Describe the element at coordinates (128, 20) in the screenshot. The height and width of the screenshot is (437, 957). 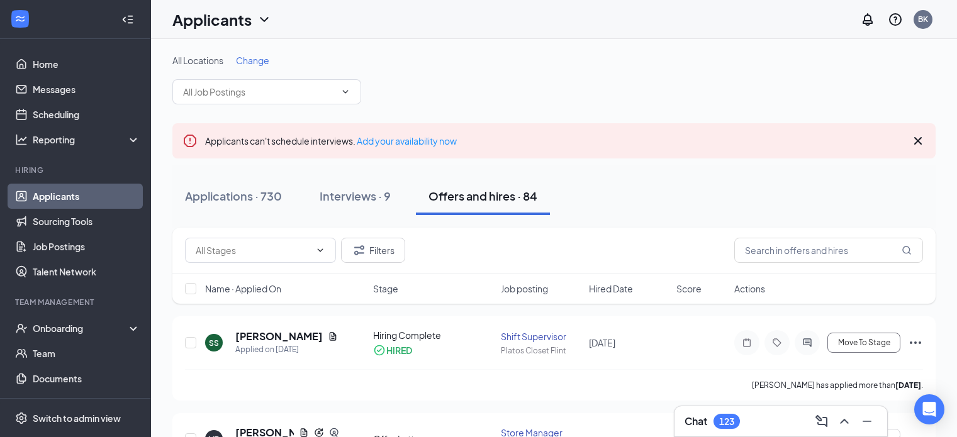
I see `svg: Collapse` at that location.